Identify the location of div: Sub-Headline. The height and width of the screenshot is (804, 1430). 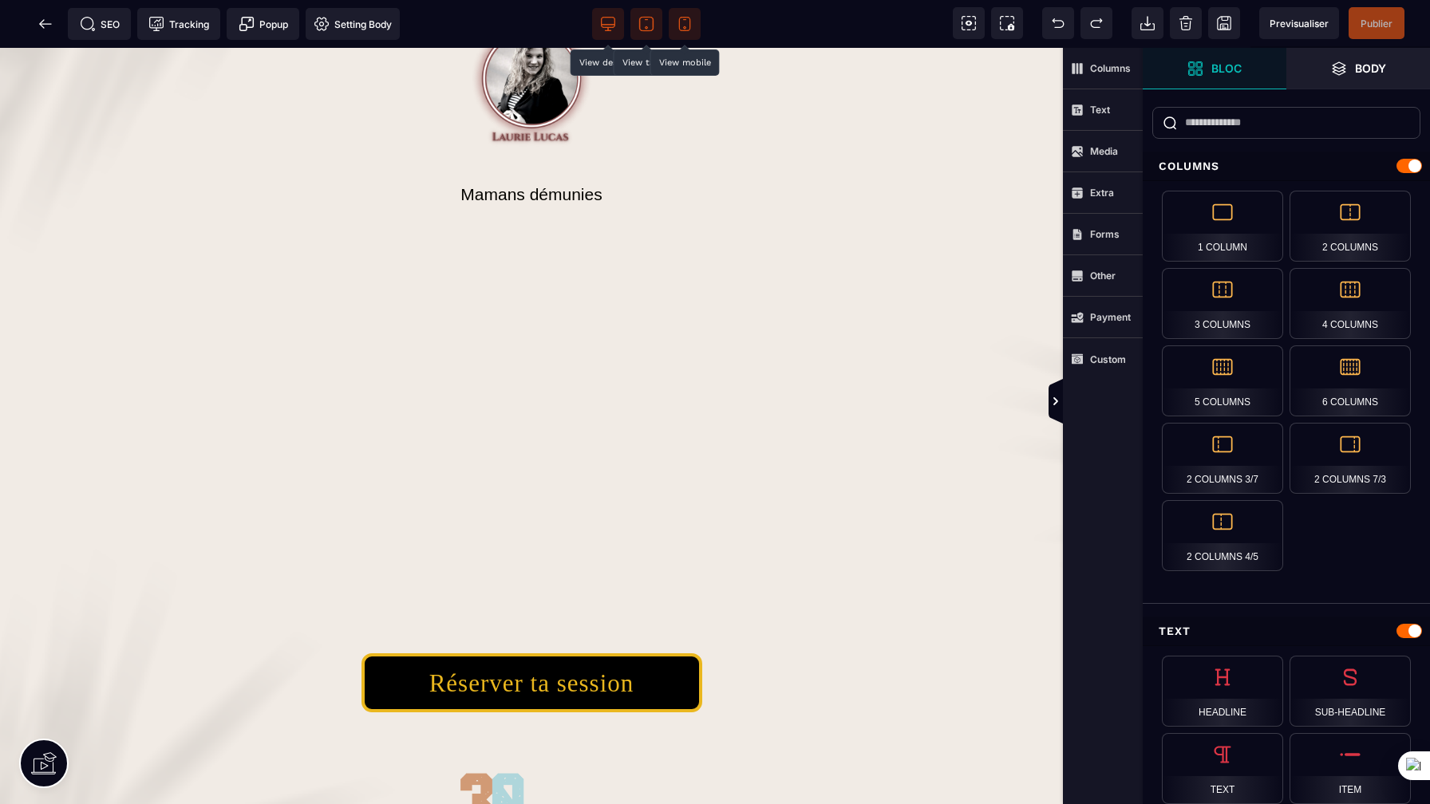
(1350, 691).